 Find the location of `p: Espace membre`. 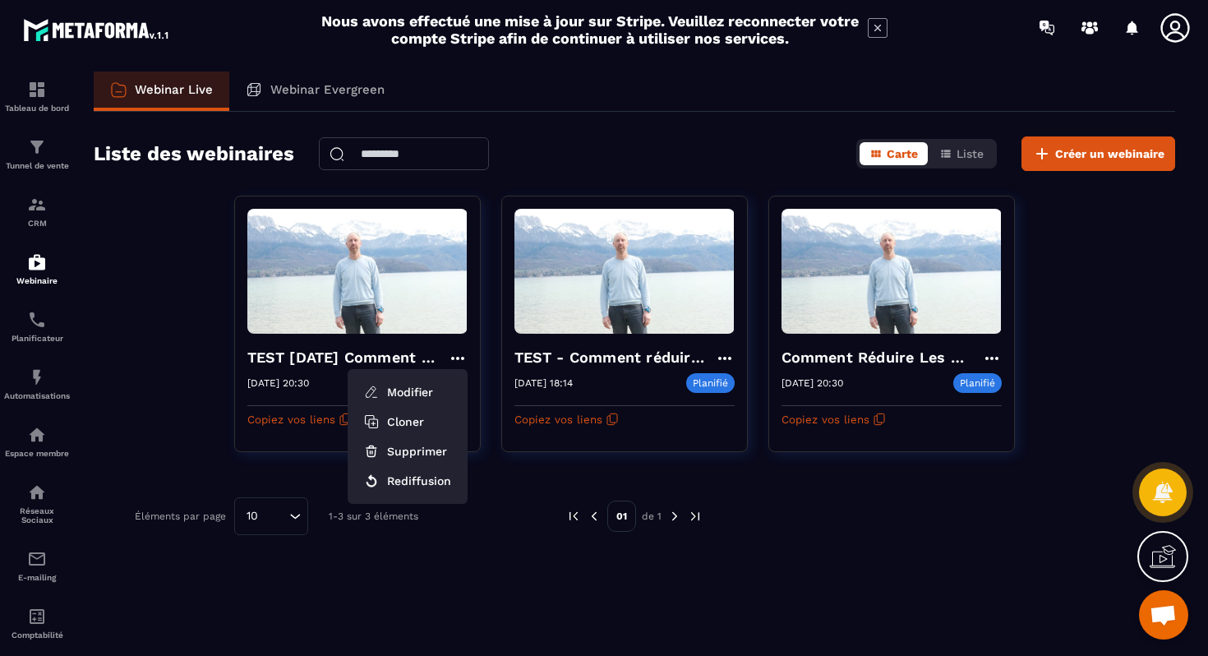

p: Espace membre is located at coordinates (37, 453).